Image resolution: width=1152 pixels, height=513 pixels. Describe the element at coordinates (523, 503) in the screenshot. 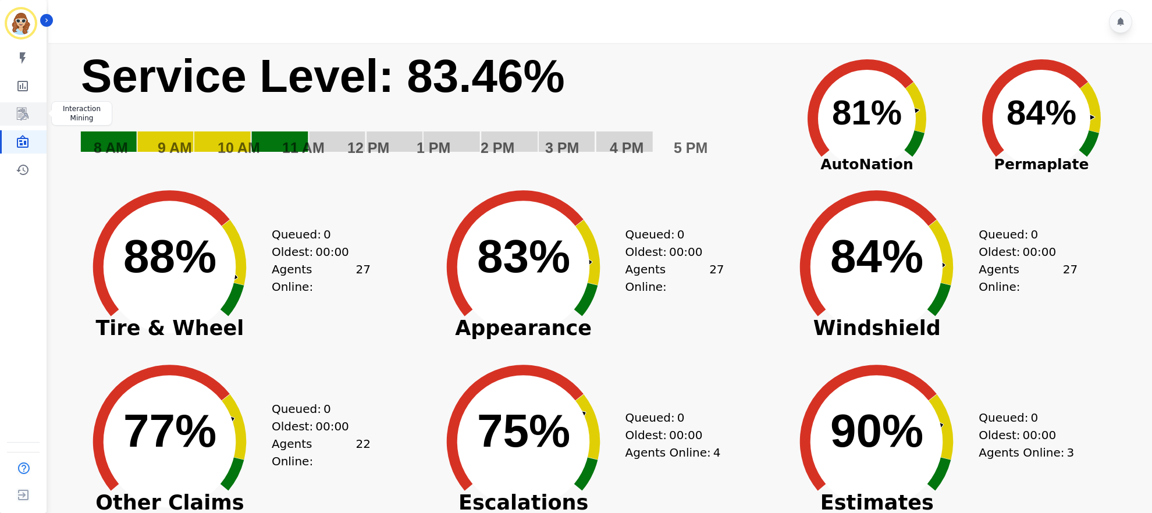

I see `span: Escalations` at that location.